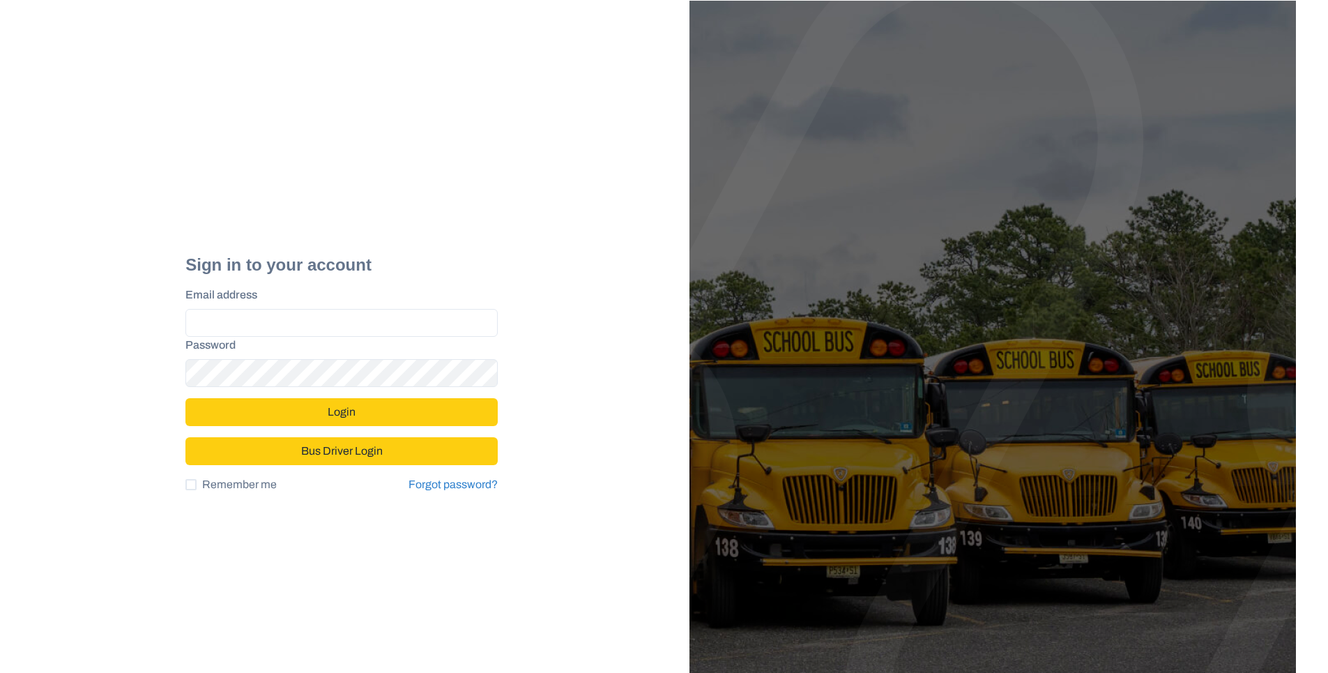 This screenshot has width=1328, height=673. Describe the element at coordinates (342, 451) in the screenshot. I see `button: Bus Driver Login` at that location.